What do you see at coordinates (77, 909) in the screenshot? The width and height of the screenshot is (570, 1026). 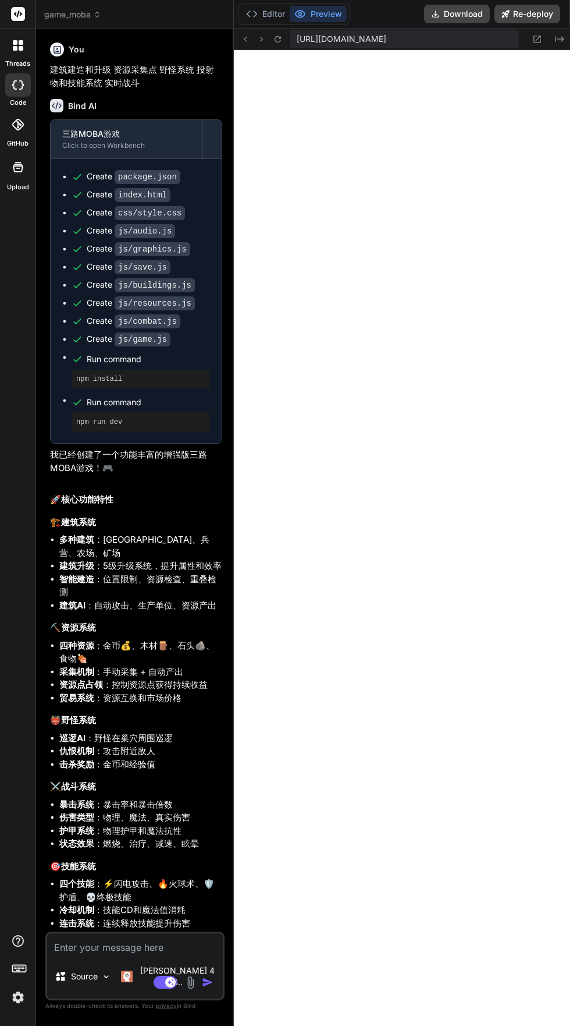 I see `strong: 冷却机制` at bounding box center [77, 909].